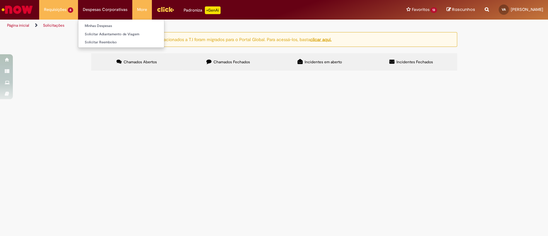 This screenshot has width=548, height=236. What do you see at coordinates (105, 10) in the screenshot?
I see `span: Despesas Corporativas` at bounding box center [105, 10].